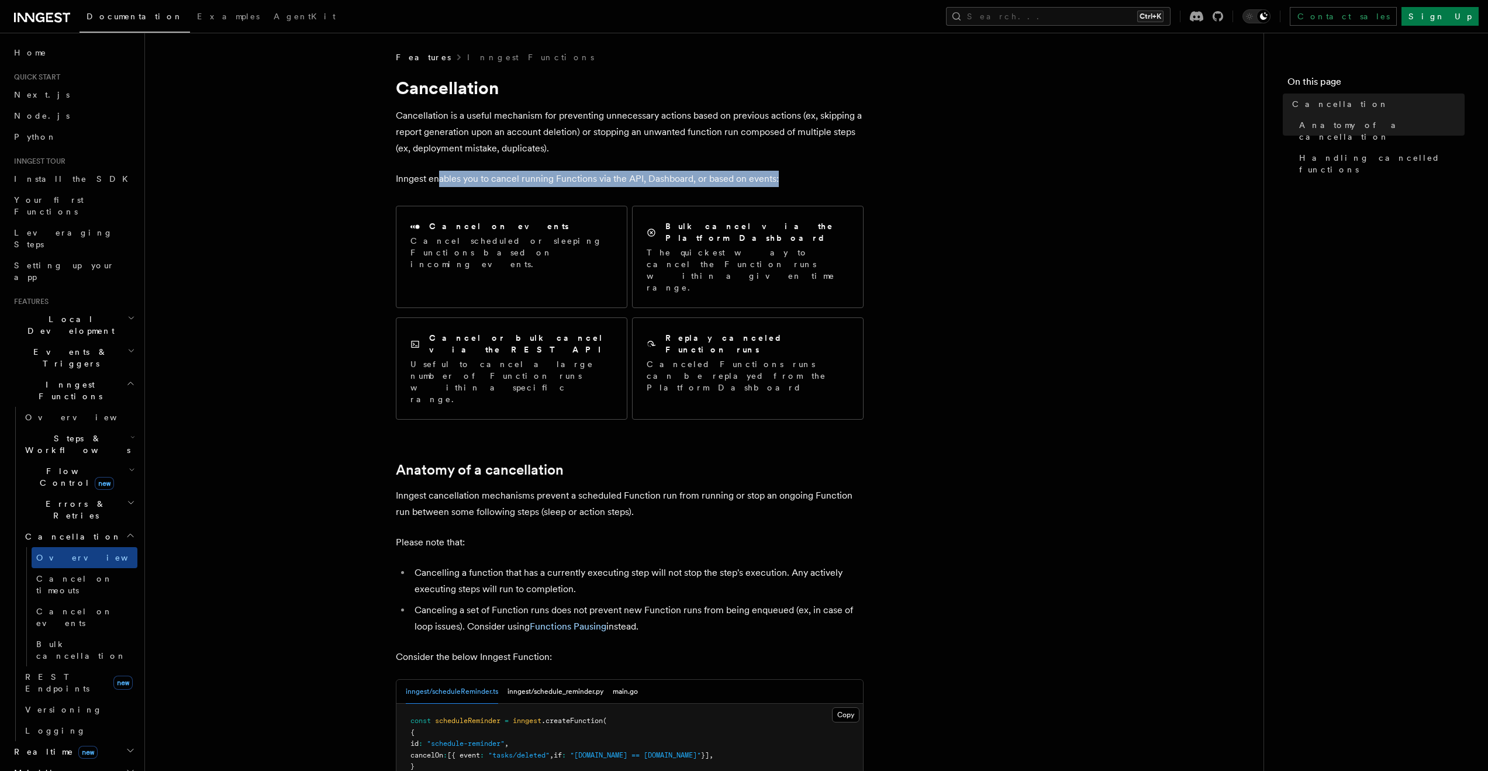  Describe the element at coordinates (637, 581) in the screenshot. I see `li: Cancelling a function that has a currently executing step will not stop the step's execution. Any...` at that location.